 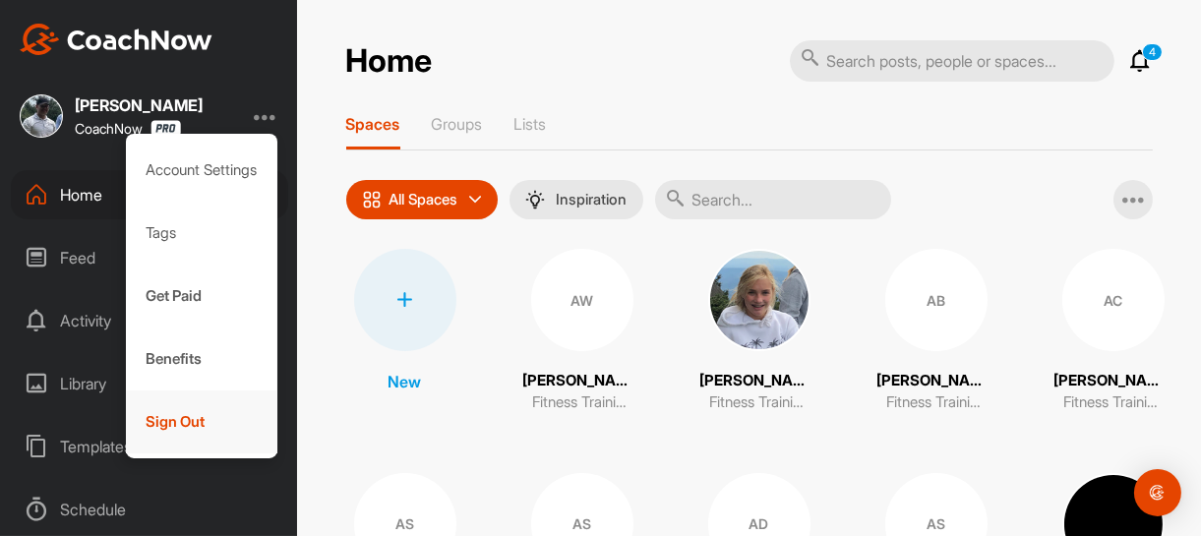 I want to click on div: AB, so click(x=937, y=300).